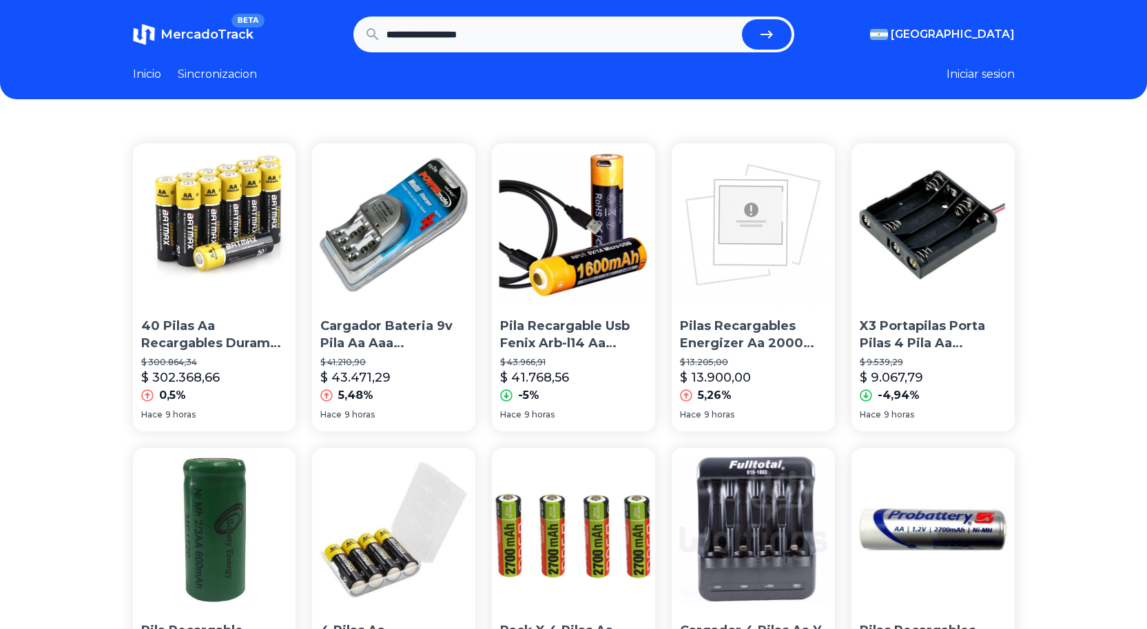  What do you see at coordinates (393, 225) in the screenshot?
I see `img: Cargador Bateria 9v Pila Aa Aaa Recargable 220v Lujo 1° Htec` at bounding box center [393, 225].